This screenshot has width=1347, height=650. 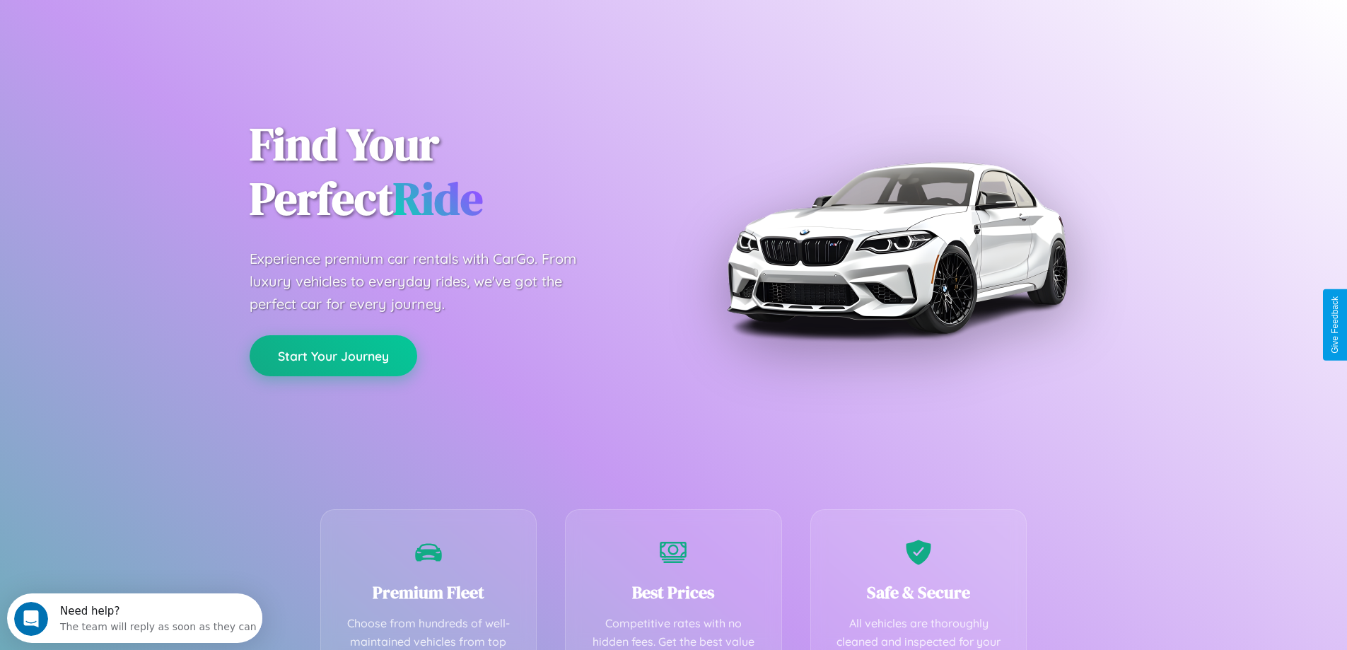 I want to click on div: Open Intercom Messenger, so click(x=134, y=25).